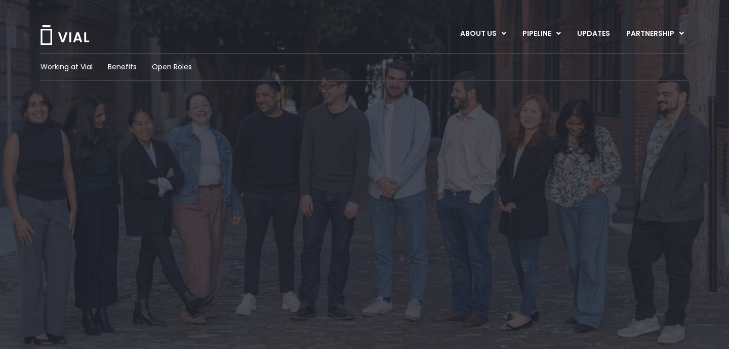  Describe the element at coordinates (593, 34) in the screenshot. I see `a: UPDATES` at that location.